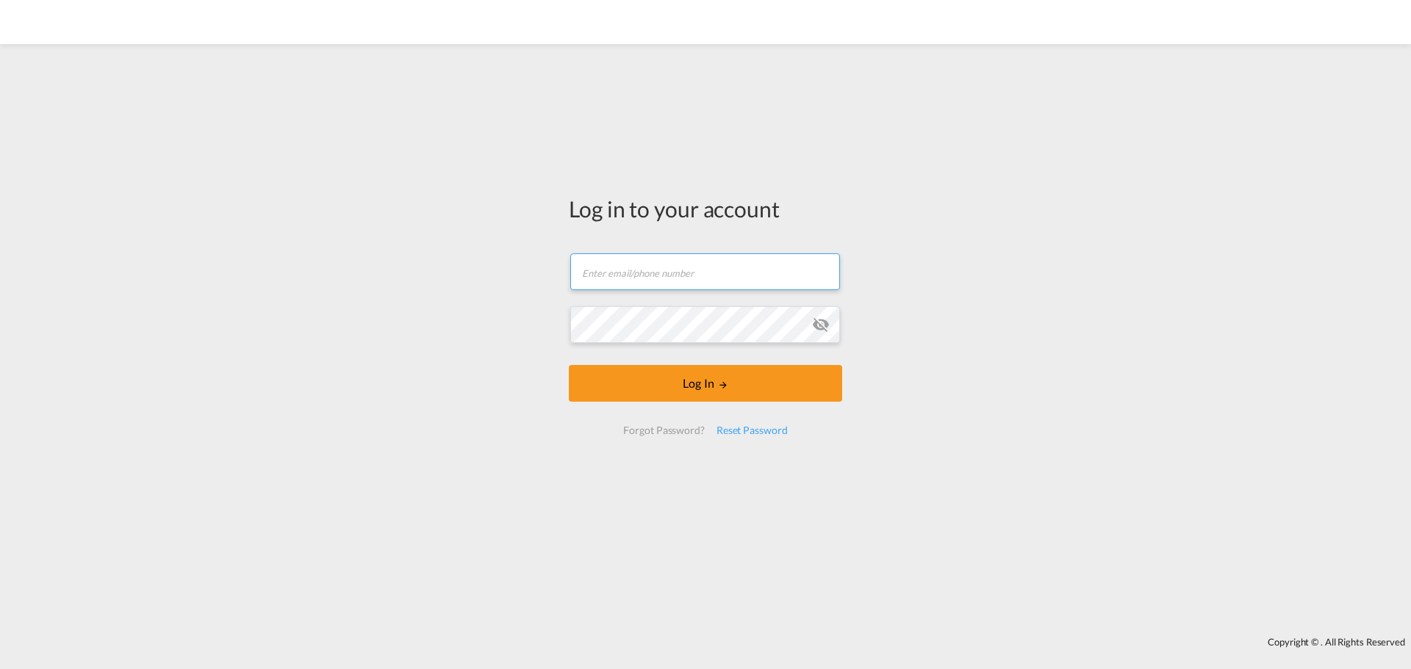 This screenshot has width=1411, height=669. I want to click on input: Enter email/phone number, so click(705, 272).